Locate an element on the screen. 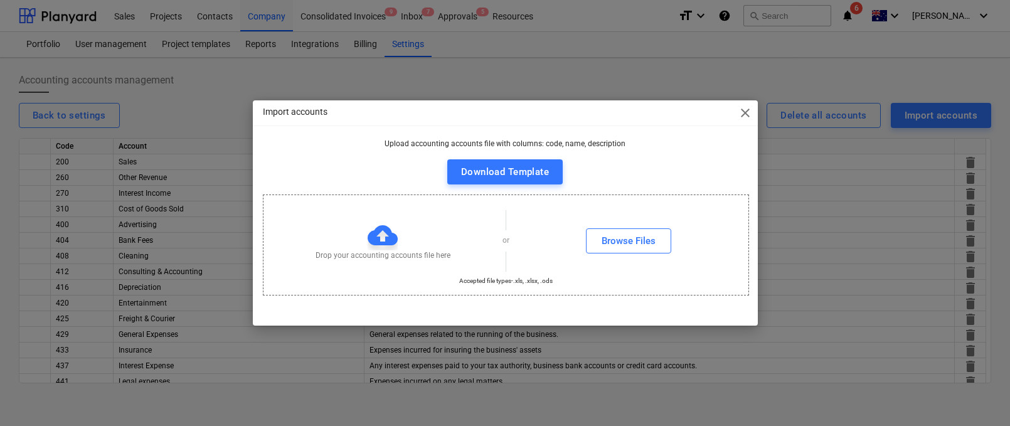 Image resolution: width=1010 pixels, height=426 pixels. span: code, name, description is located at coordinates (585, 144).